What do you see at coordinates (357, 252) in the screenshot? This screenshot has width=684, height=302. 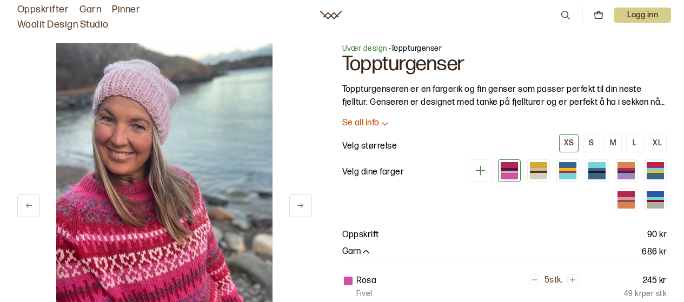 I see `button: Garn` at bounding box center [357, 252].